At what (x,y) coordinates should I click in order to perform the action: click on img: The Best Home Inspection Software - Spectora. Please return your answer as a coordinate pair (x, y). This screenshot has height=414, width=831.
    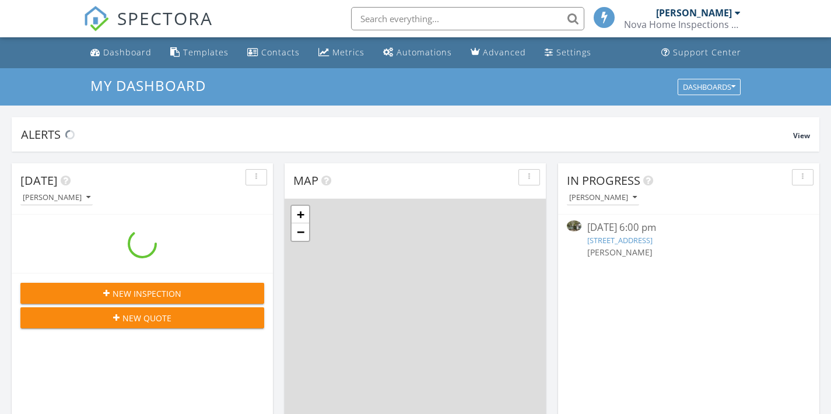
    Looking at the image, I should click on (96, 19).